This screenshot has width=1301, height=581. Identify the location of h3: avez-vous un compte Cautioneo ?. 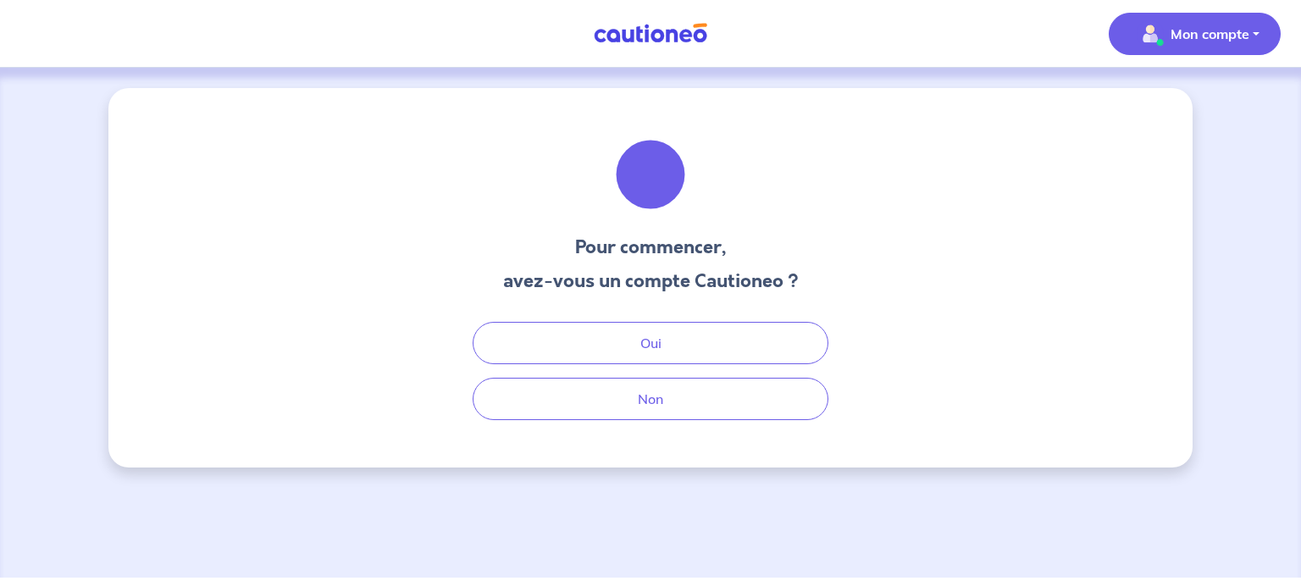
(651, 281).